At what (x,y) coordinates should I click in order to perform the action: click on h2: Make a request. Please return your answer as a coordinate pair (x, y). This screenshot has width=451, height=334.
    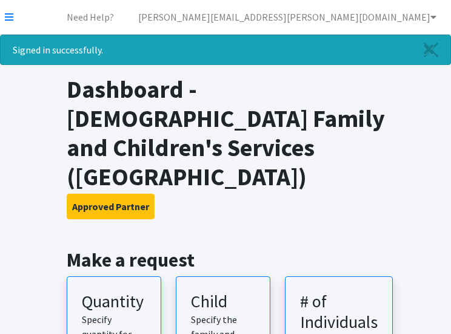
    Looking at the image, I should click on (226, 260).